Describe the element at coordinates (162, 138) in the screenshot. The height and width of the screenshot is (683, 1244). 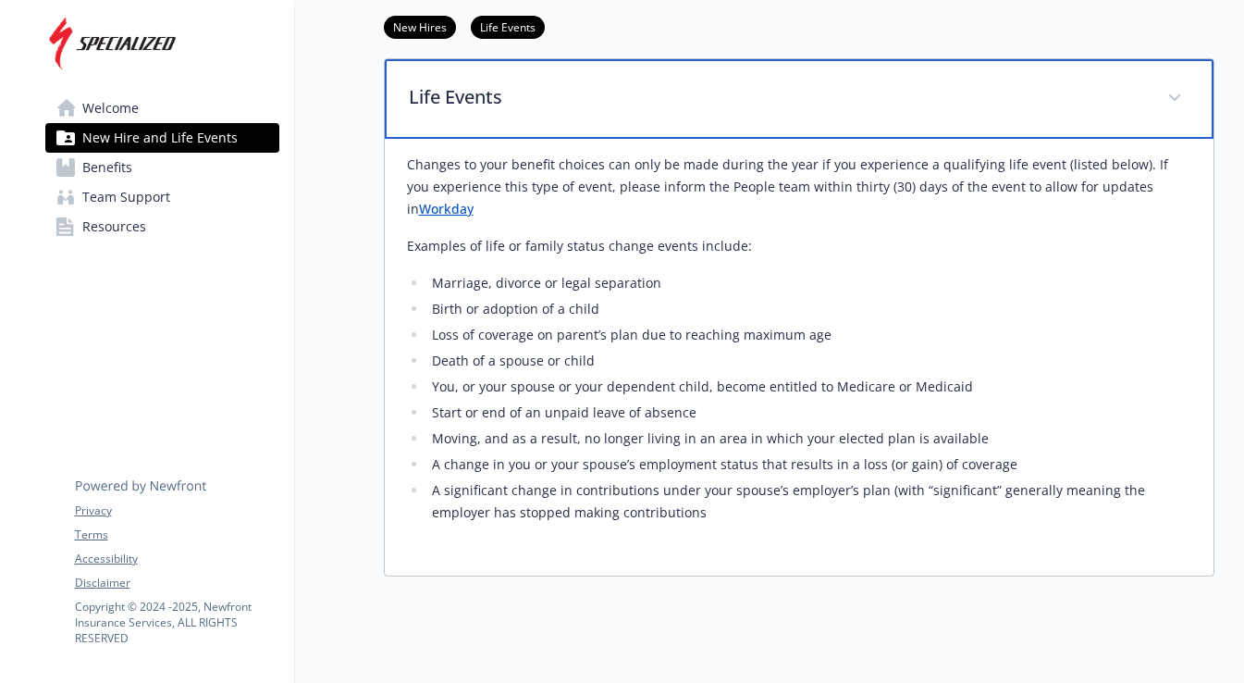
I see `a: New Hire and Life Events` at that location.